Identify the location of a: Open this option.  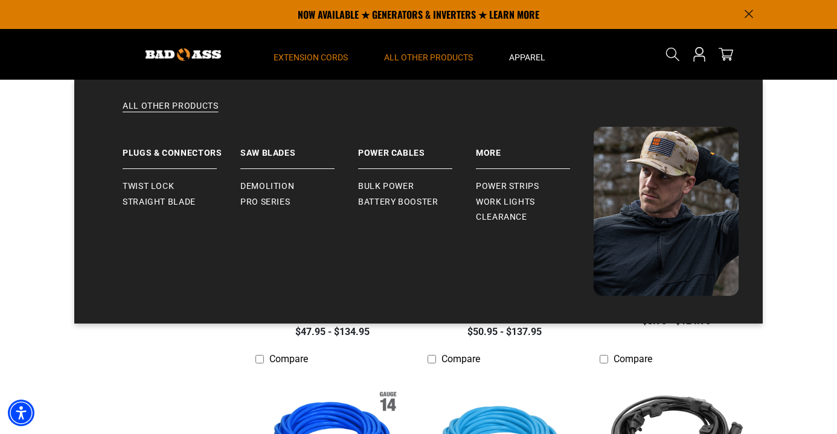
(699, 54).